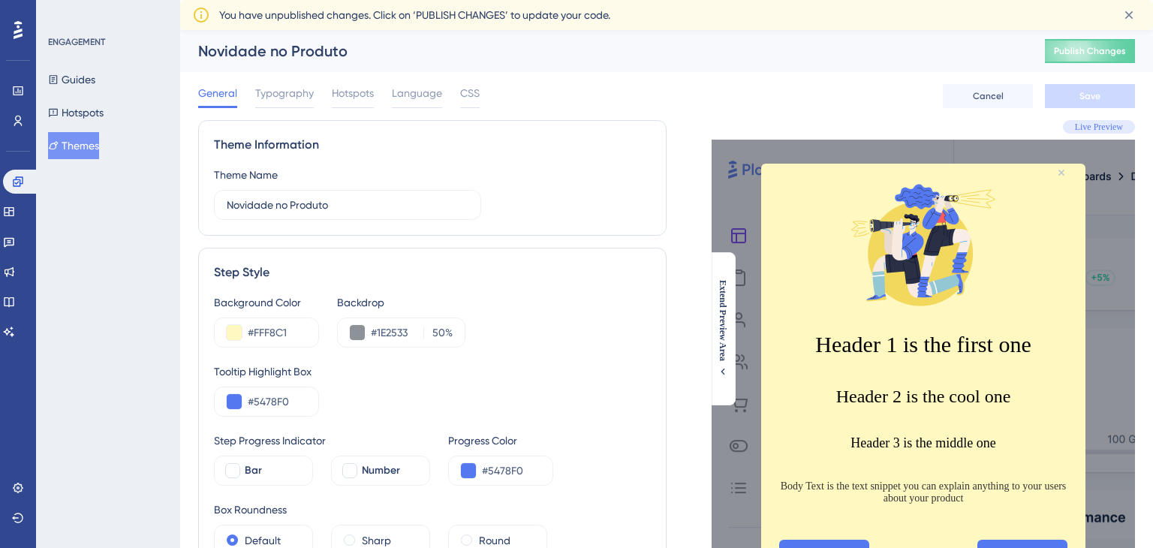  What do you see at coordinates (253, 471) in the screenshot?
I see `span: Bar` at bounding box center [253, 471].